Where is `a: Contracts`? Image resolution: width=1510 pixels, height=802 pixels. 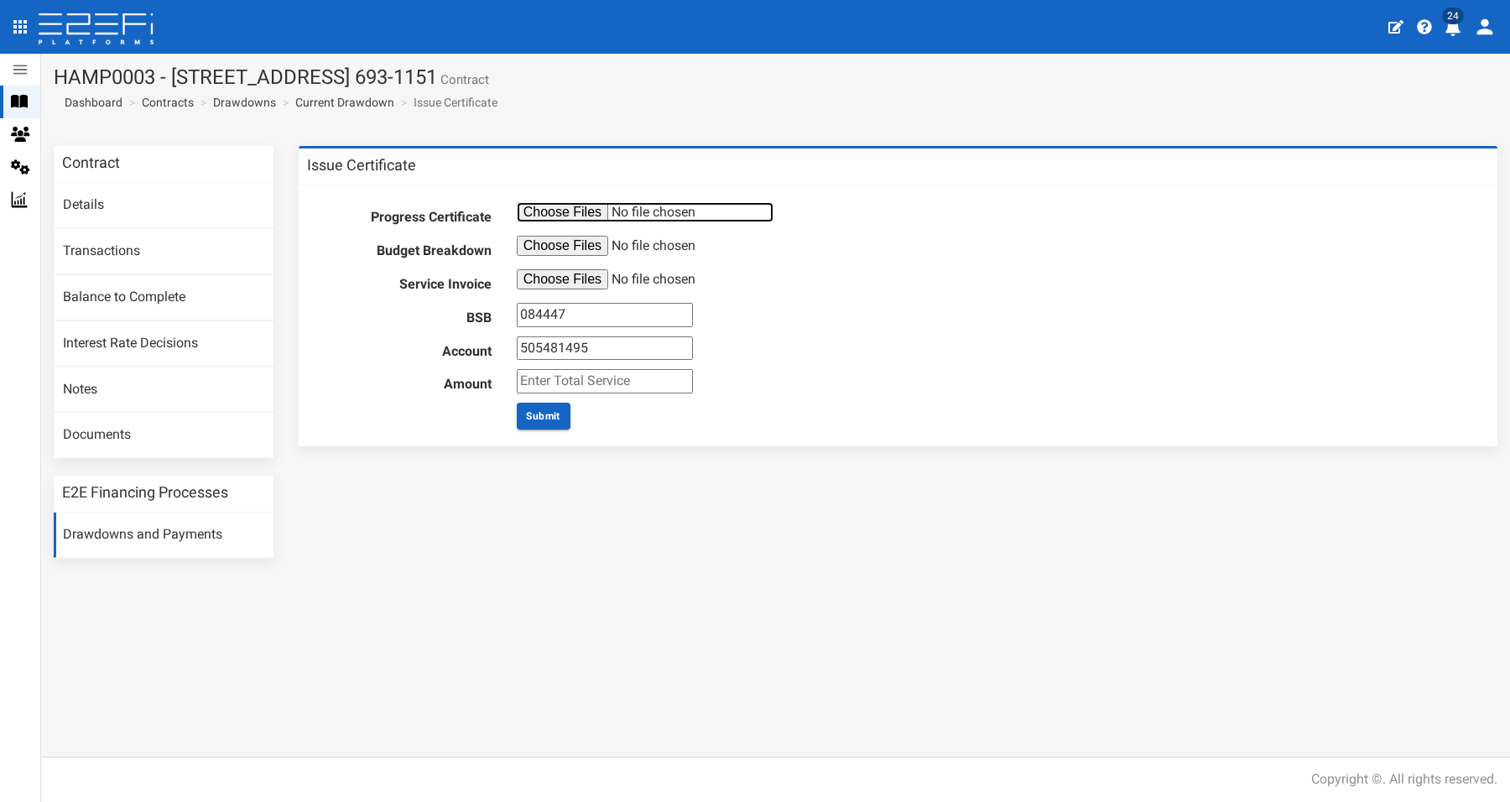 a: Contracts is located at coordinates (168, 102).